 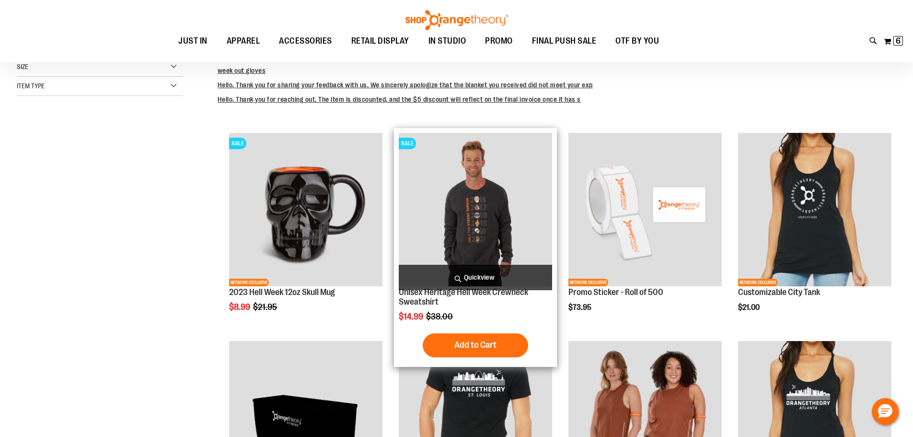 I want to click on span: $21.00, so click(x=750, y=307).